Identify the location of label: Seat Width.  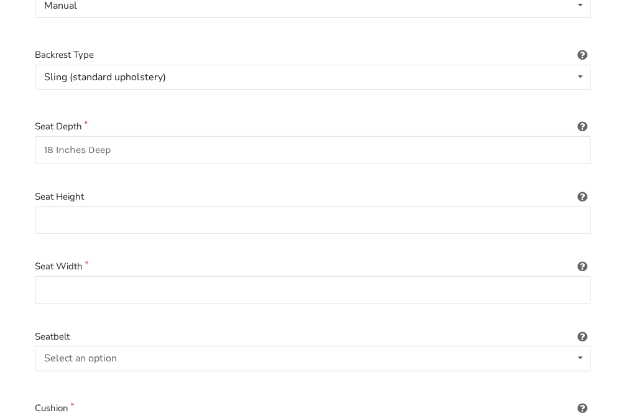
(313, 266).